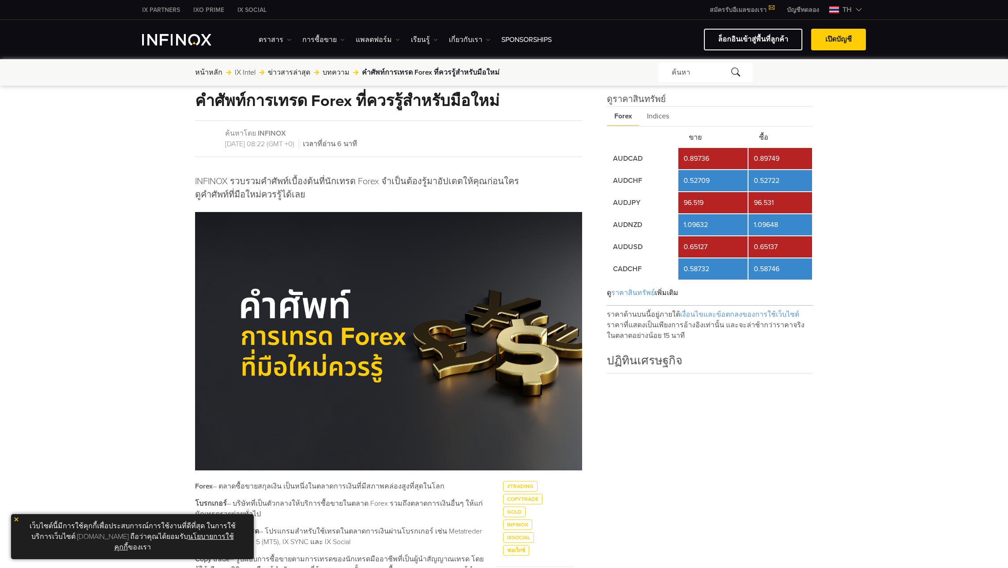 Image resolution: width=1008 pixels, height=568 pixels. I want to click on a: Sponsorships, so click(527, 40).